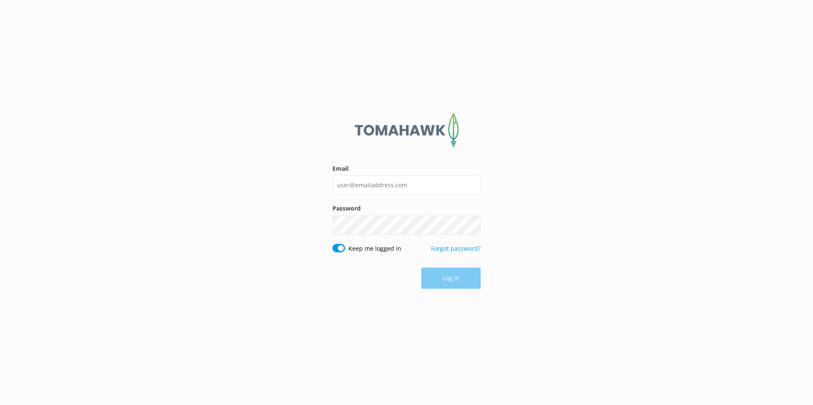  I want to click on input: user@emailaddress.com, so click(406, 185).